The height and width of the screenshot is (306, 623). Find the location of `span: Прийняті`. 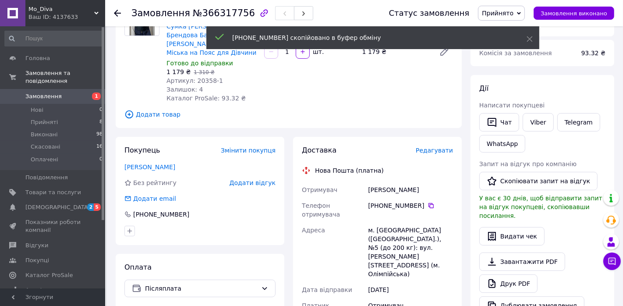

span: Прийняті is located at coordinates (44, 122).